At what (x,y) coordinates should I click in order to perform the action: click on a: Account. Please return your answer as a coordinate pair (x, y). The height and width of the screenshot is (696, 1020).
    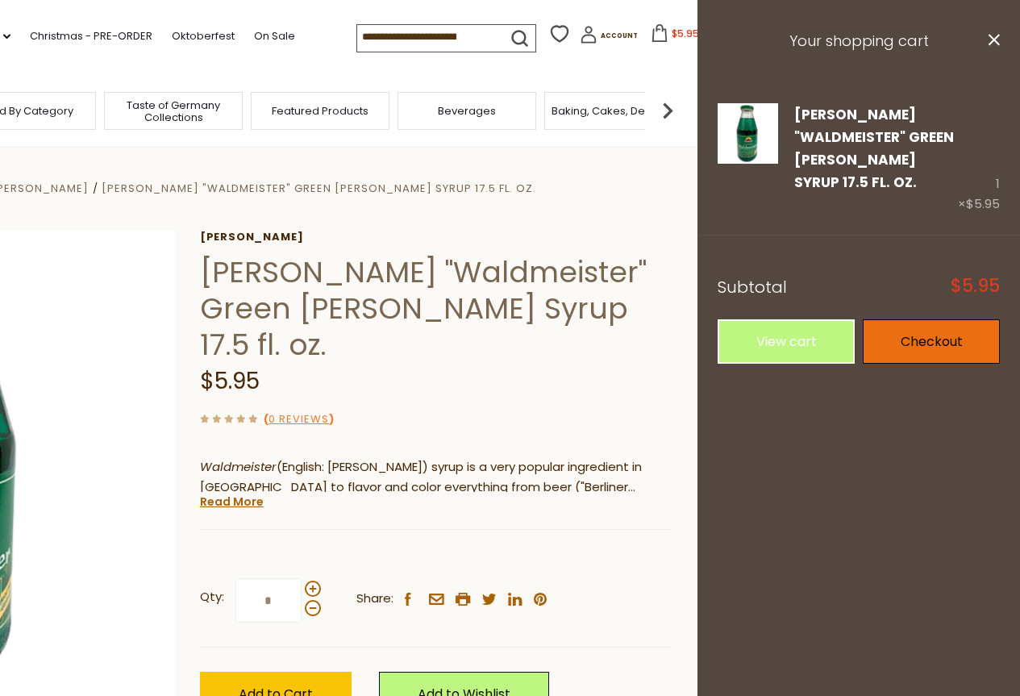
    Looking at the image, I should click on (609, 37).